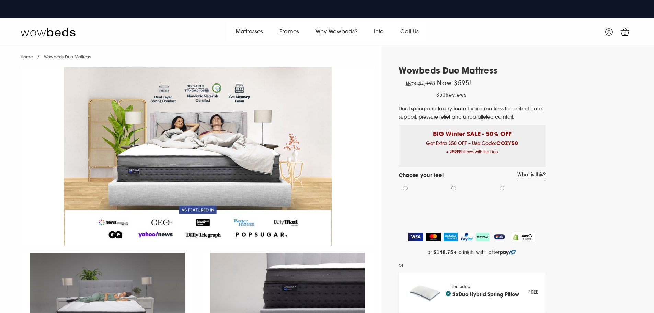 The width and height of the screenshot is (654, 313). What do you see at coordinates (507, 143) in the screenshot?
I see `b: COZY50` at bounding box center [507, 143].